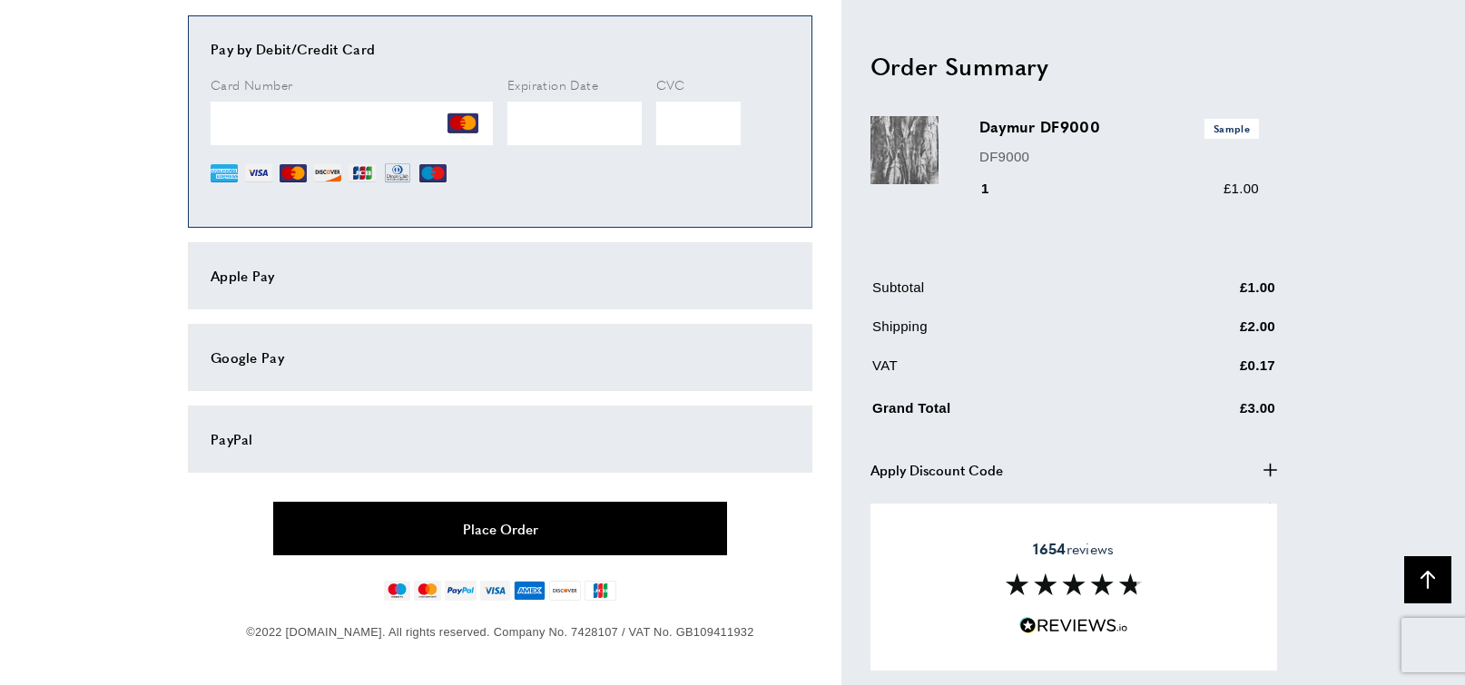  What do you see at coordinates (1213, 413) in the screenshot?
I see `td: £3.00` at bounding box center [1213, 413].